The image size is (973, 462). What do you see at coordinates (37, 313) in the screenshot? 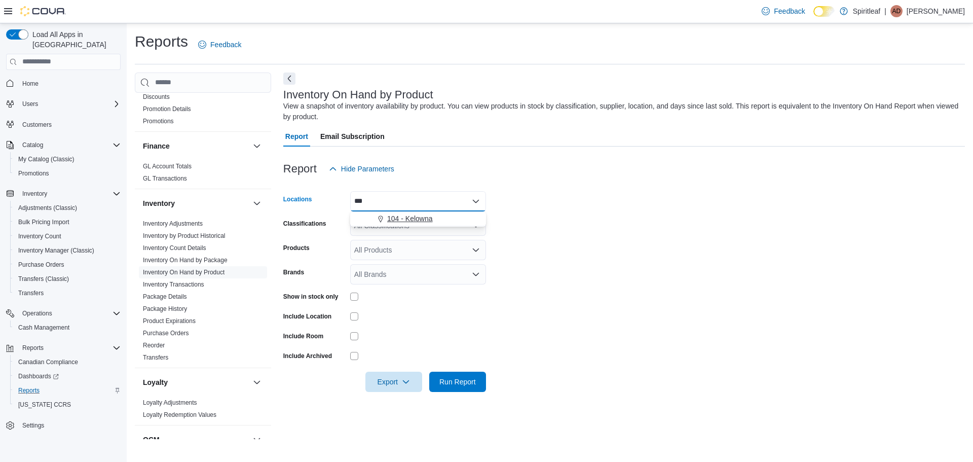
I see `span: Operations` at bounding box center [37, 313].